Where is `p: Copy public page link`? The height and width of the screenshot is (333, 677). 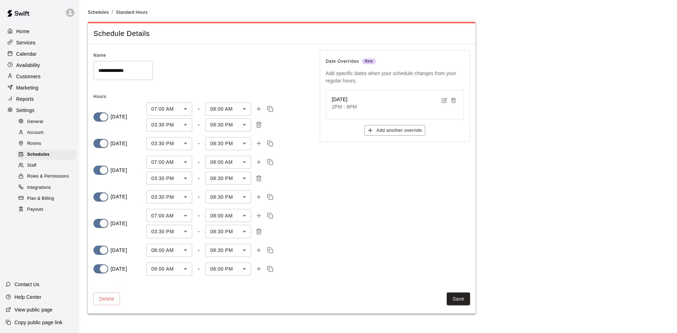
p: Copy public page link is located at coordinates (38, 322).